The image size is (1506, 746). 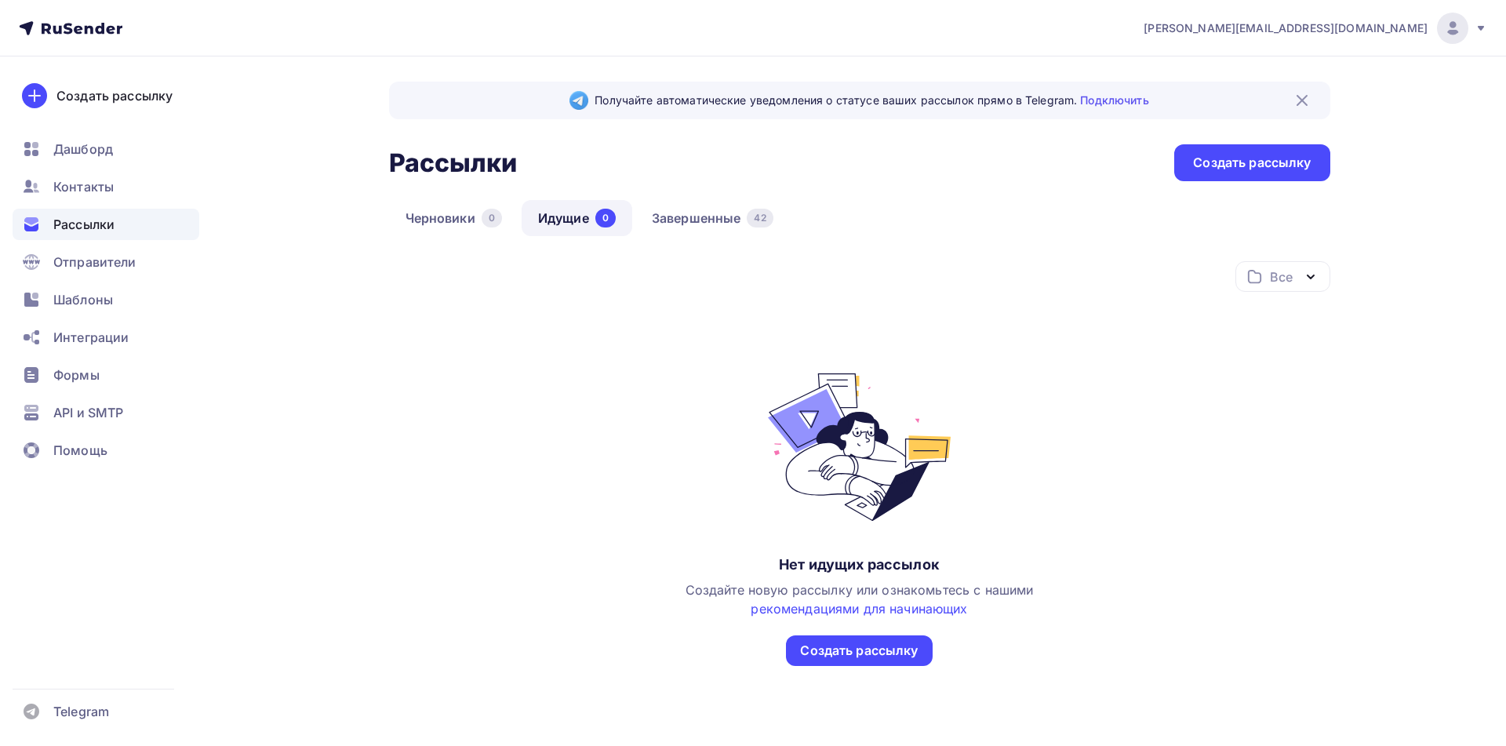 What do you see at coordinates (106, 224) in the screenshot?
I see `a: Рассылки` at bounding box center [106, 224].